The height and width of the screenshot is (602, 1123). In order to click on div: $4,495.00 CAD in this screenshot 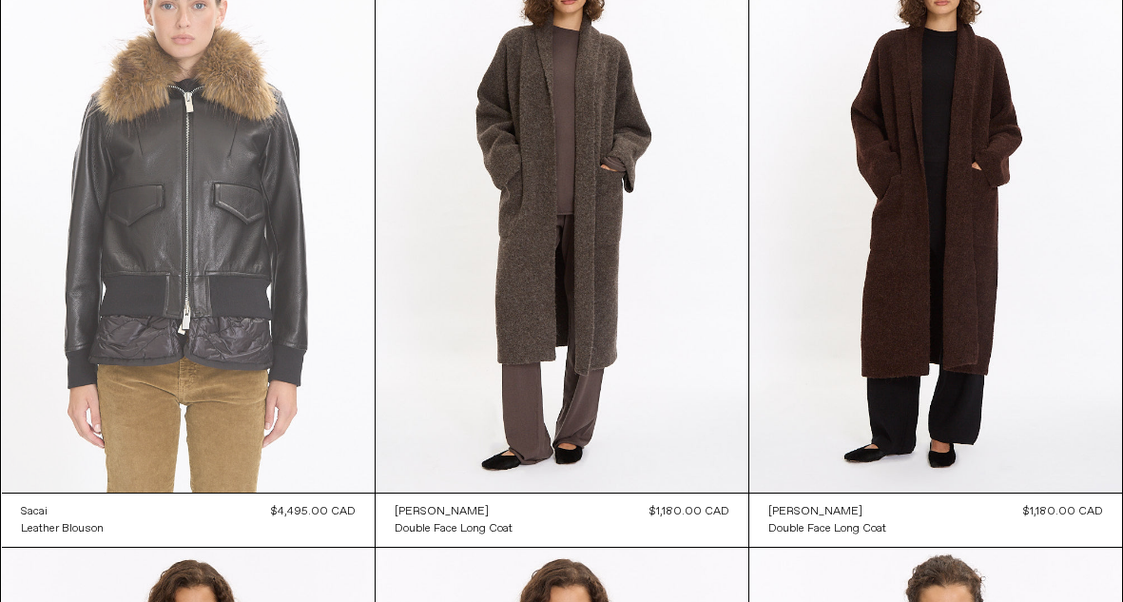, I will do `click(313, 511)`.